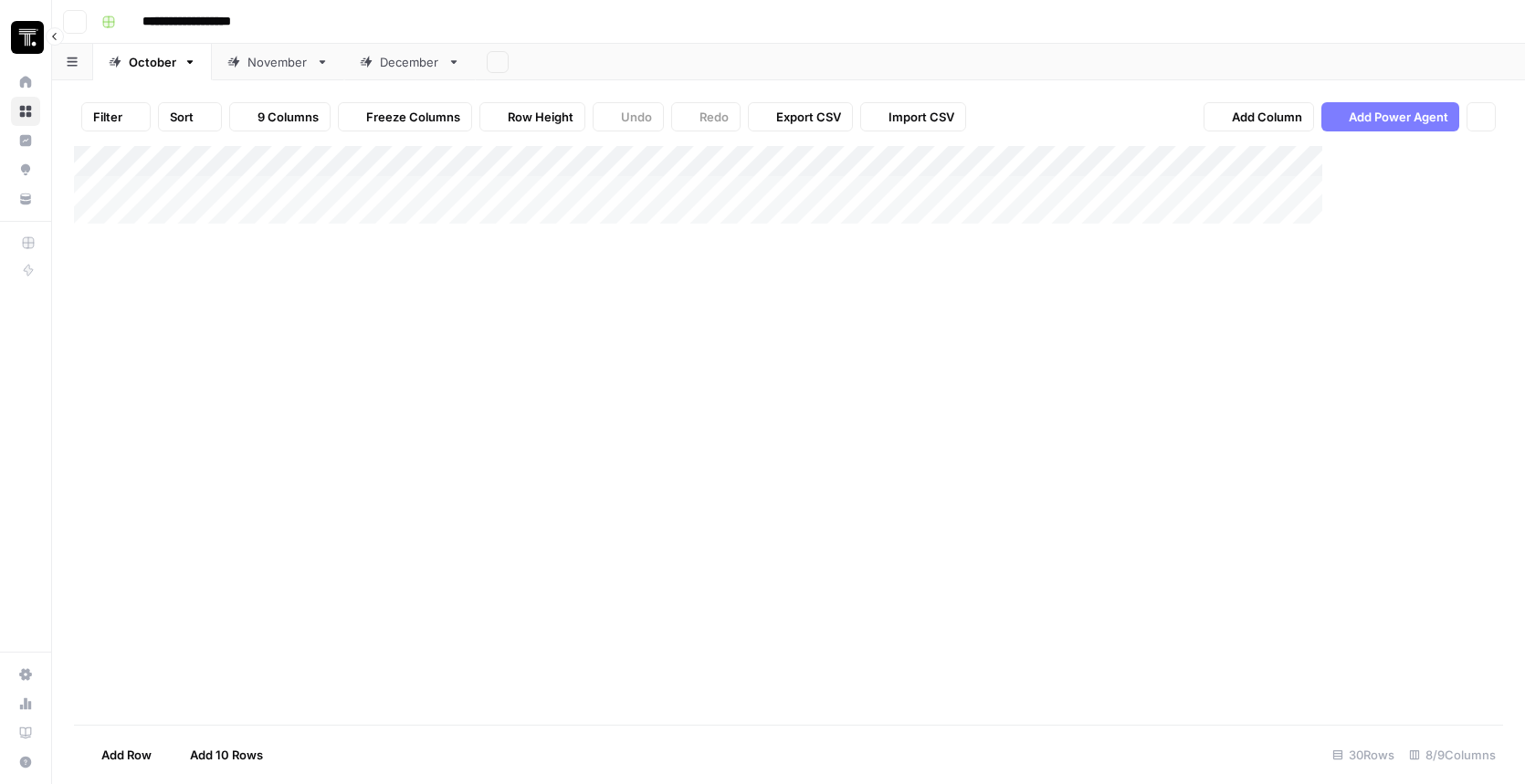 The width and height of the screenshot is (1525, 784). I want to click on span: Undo, so click(636, 117).